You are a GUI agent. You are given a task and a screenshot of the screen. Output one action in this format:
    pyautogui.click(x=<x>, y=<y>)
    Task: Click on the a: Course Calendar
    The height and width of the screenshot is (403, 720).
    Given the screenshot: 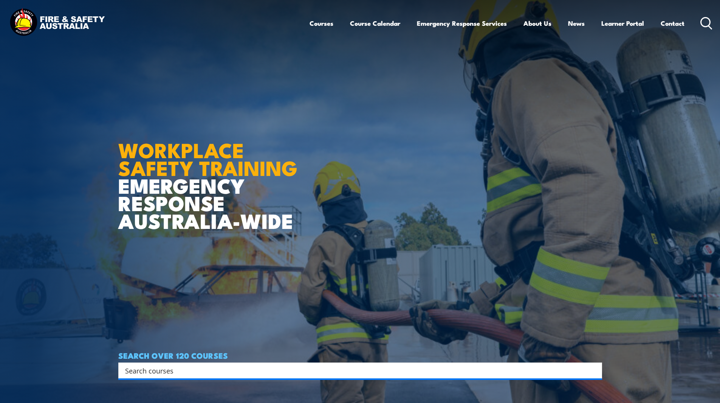 What is the action you would take?
    pyautogui.click(x=375, y=23)
    